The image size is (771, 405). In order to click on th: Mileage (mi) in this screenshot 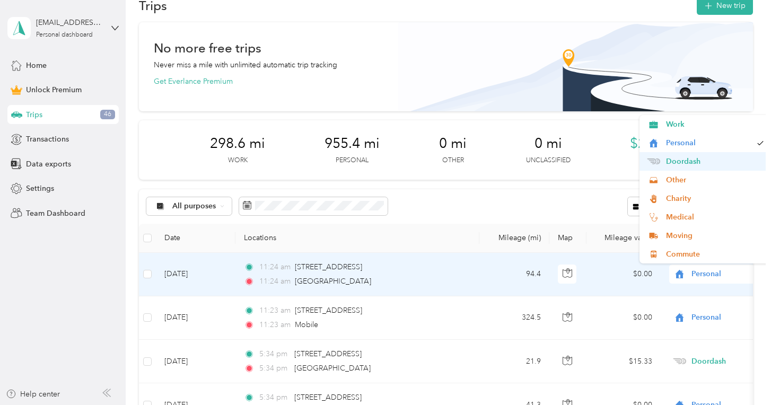, I will do `click(514, 238)`.